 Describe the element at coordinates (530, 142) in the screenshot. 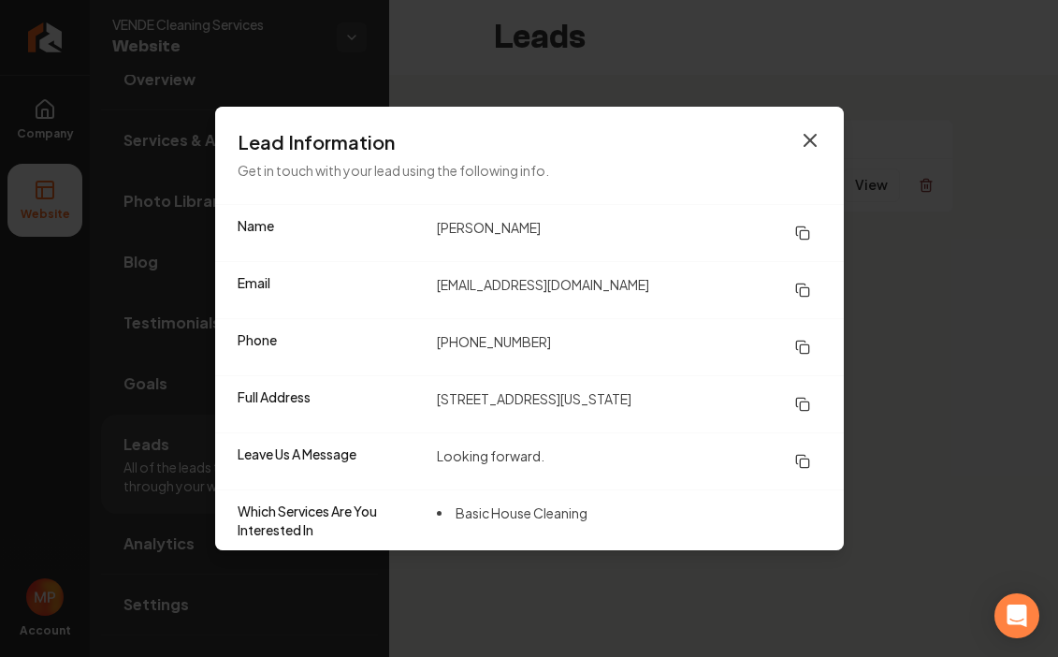

I see `h3: Lead Information` at that location.